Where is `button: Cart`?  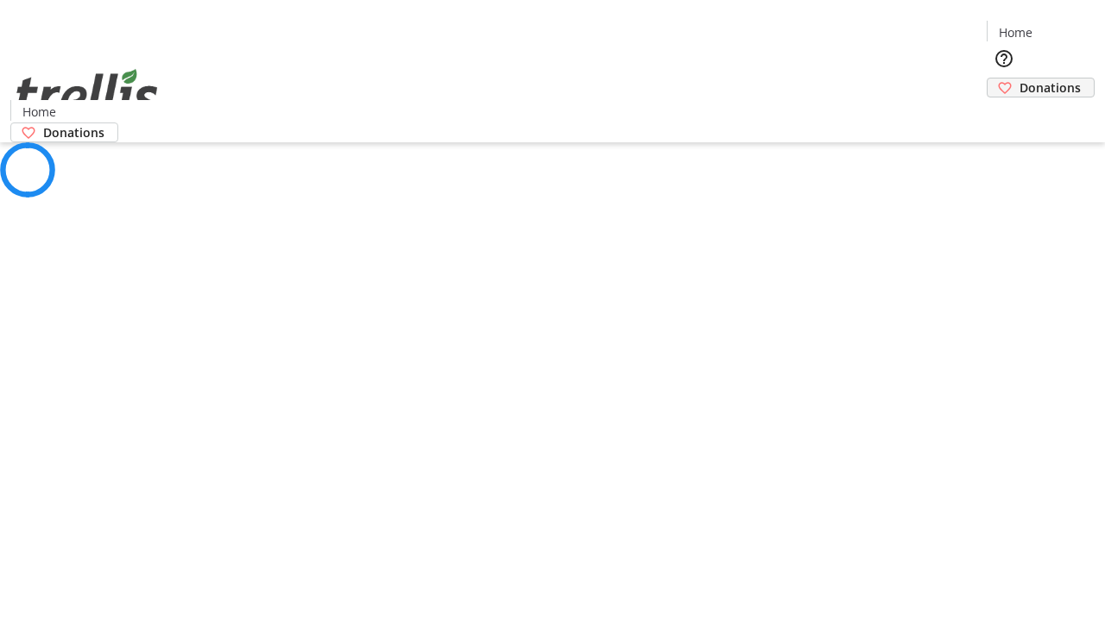 button: Cart is located at coordinates (1004, 115).